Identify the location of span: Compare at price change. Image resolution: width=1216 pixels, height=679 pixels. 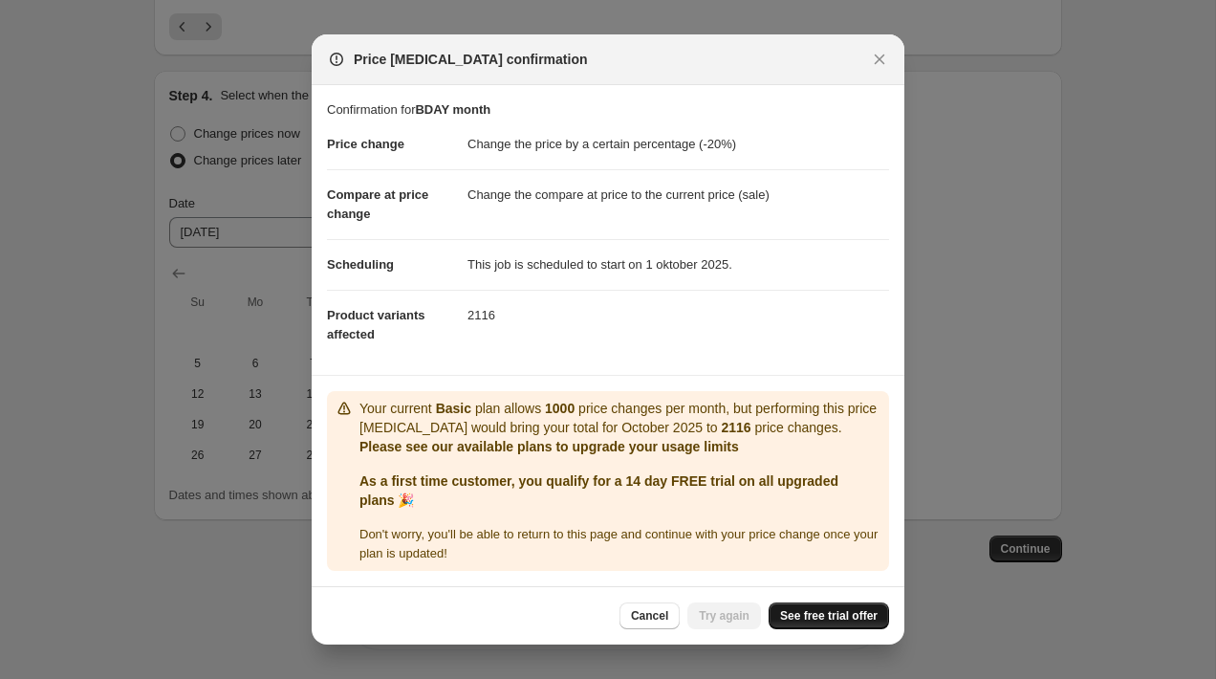
(378, 204).